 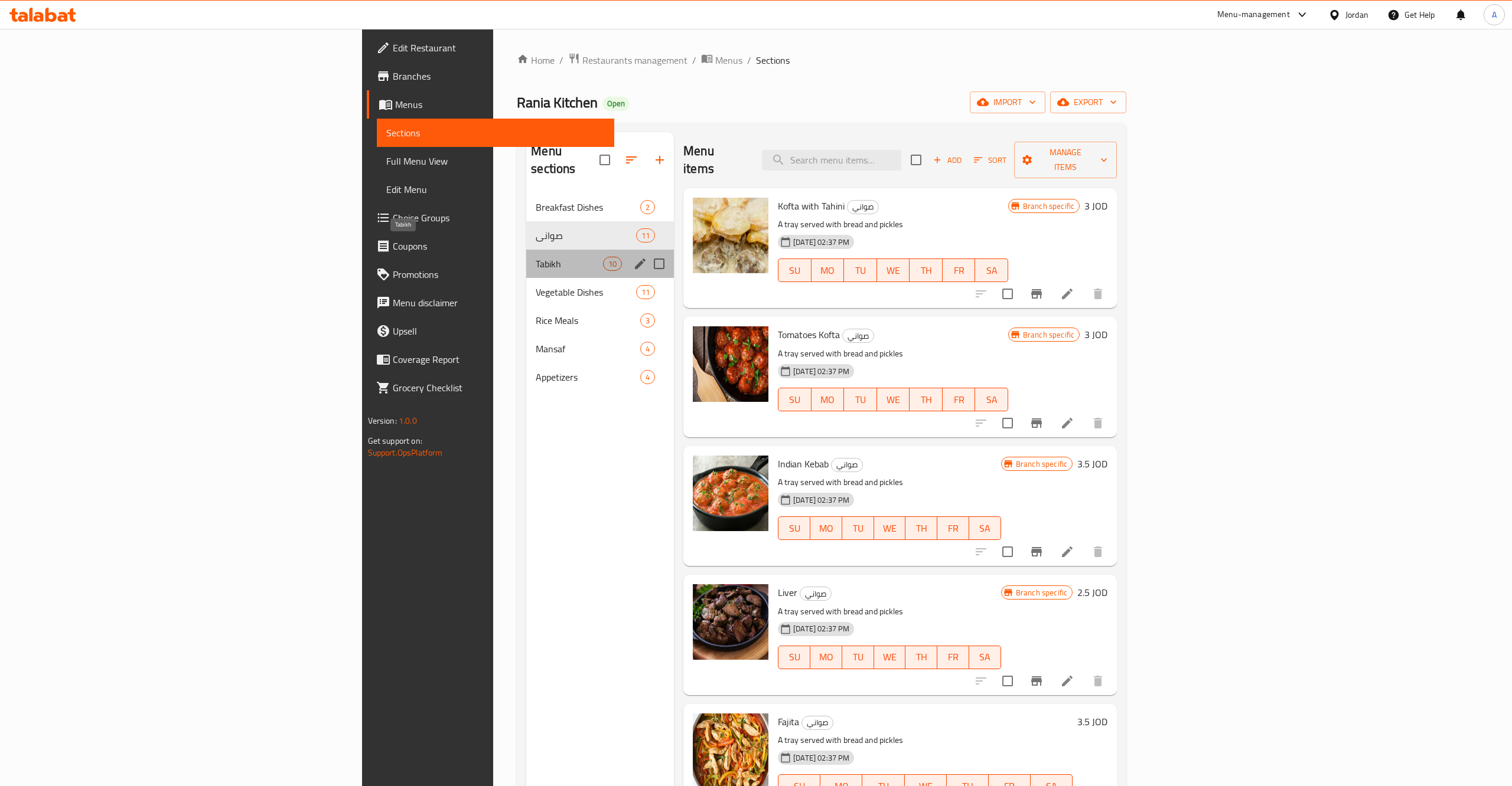 I want to click on span: Vegetable Dishes, so click(x=586, y=292).